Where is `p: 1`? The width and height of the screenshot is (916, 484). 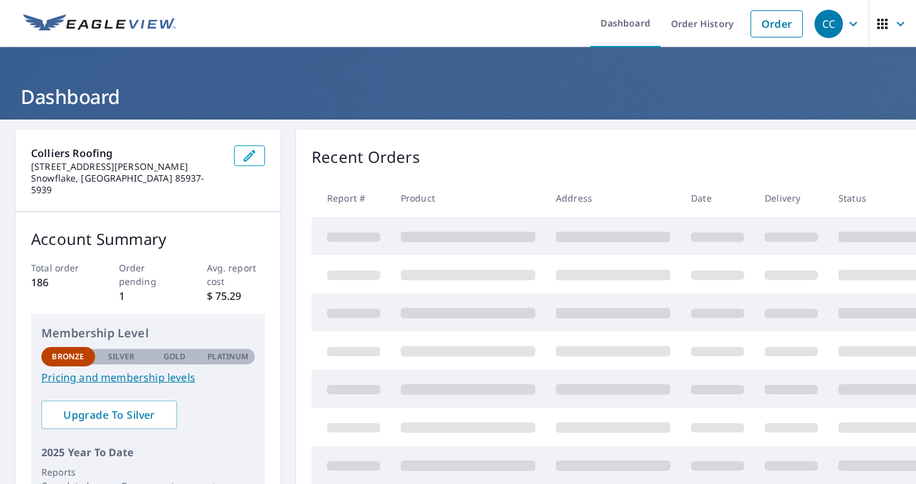 p: 1 is located at coordinates (148, 296).